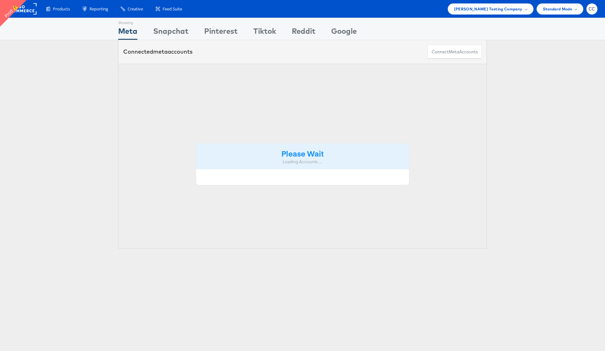 This screenshot has width=605, height=351. What do you see at coordinates (455, 52) in the screenshot?
I see `button: ConnectmetaAccounts` at bounding box center [455, 52].